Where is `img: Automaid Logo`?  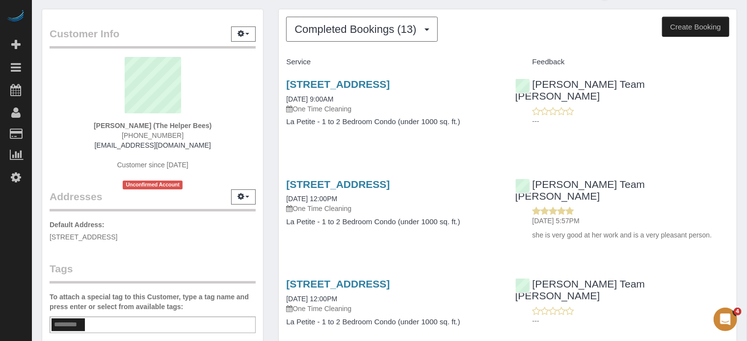
img: Automaid Logo is located at coordinates (16, 17).